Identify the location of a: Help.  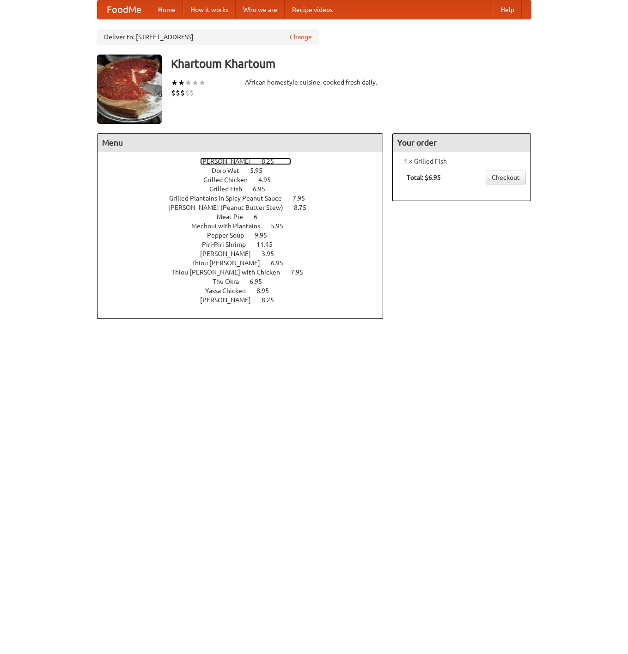
(508, 10).